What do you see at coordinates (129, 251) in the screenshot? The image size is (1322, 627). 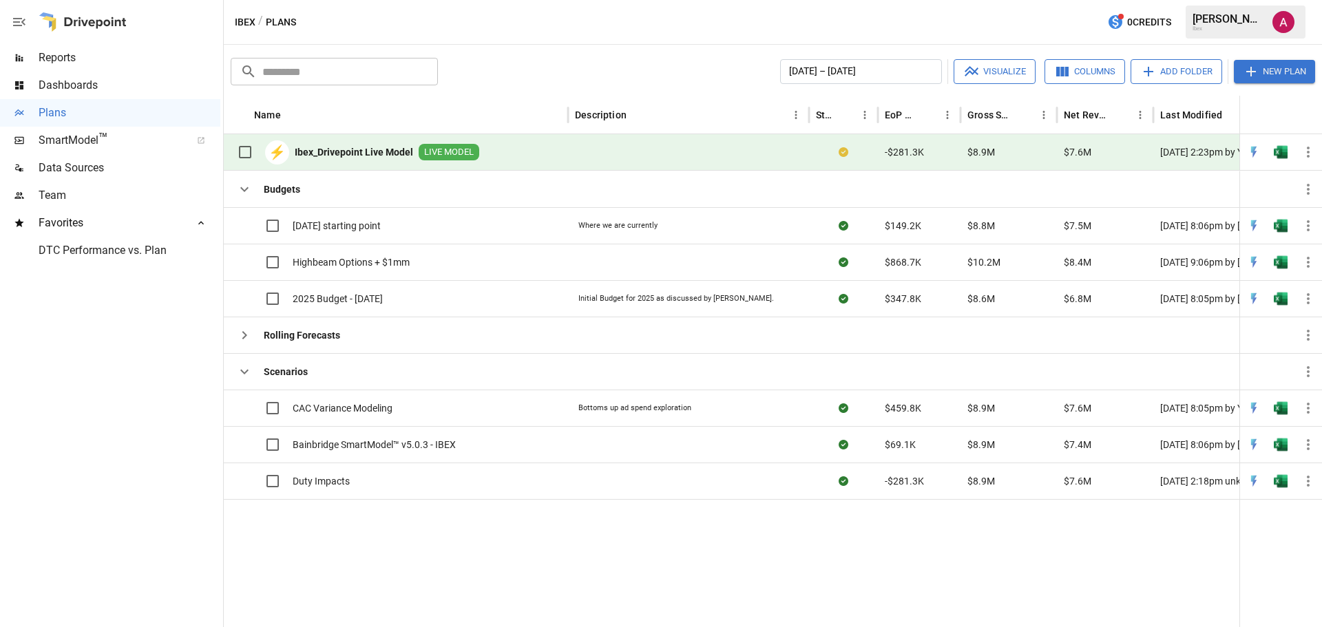 I see `span: DTC Performance vs. Plan` at bounding box center [129, 251].